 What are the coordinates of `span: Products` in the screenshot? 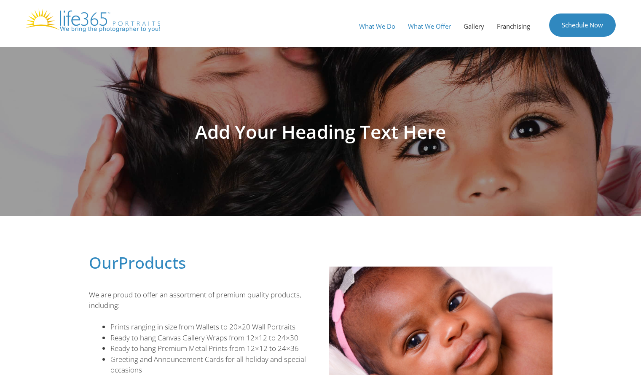 It's located at (152, 262).